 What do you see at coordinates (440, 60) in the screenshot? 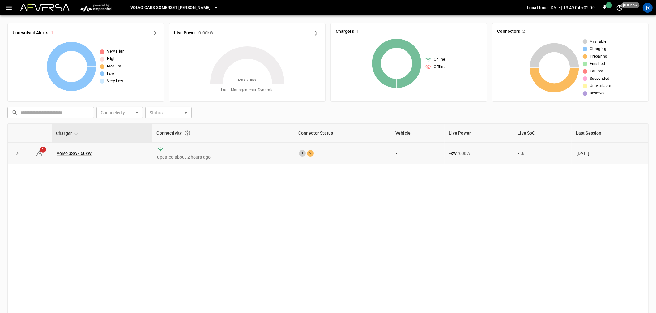
I see `span: Online` at bounding box center [440, 60].